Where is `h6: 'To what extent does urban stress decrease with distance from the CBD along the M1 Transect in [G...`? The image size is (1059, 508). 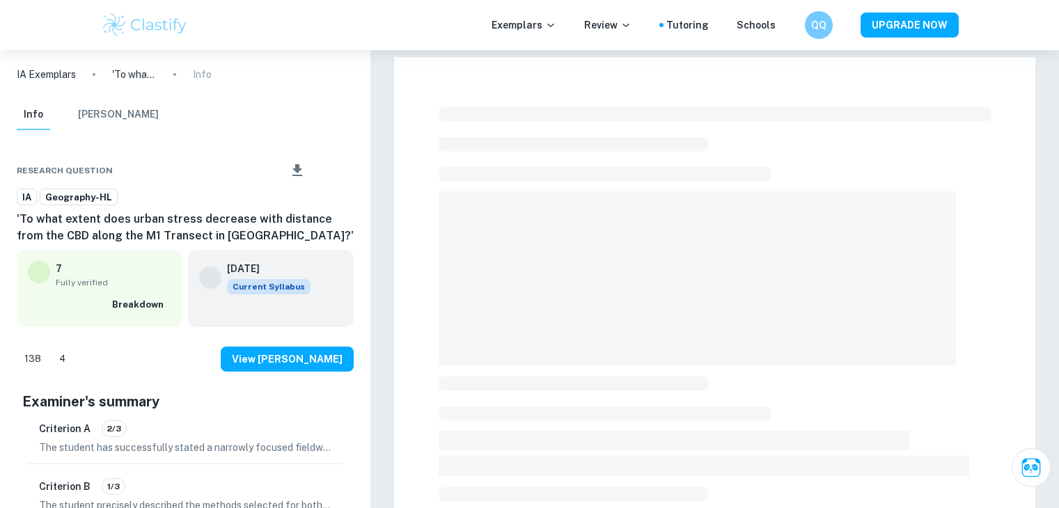
h6: 'To what extent does urban stress decrease with distance from the CBD along the M1 Transect in [G... is located at coordinates (185, 228).